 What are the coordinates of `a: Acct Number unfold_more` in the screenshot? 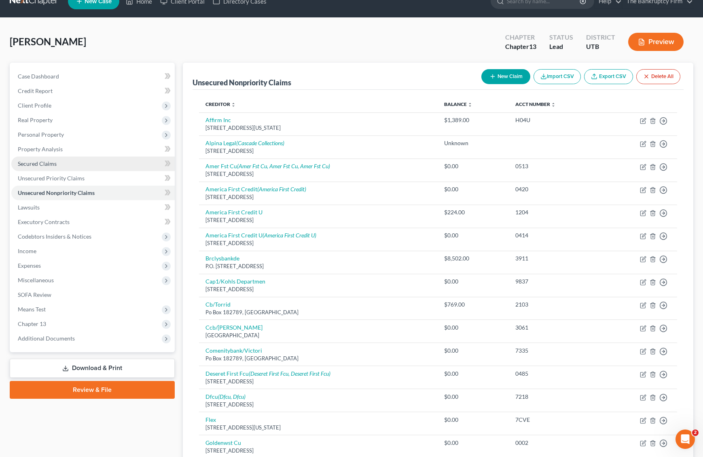 It's located at (536, 104).